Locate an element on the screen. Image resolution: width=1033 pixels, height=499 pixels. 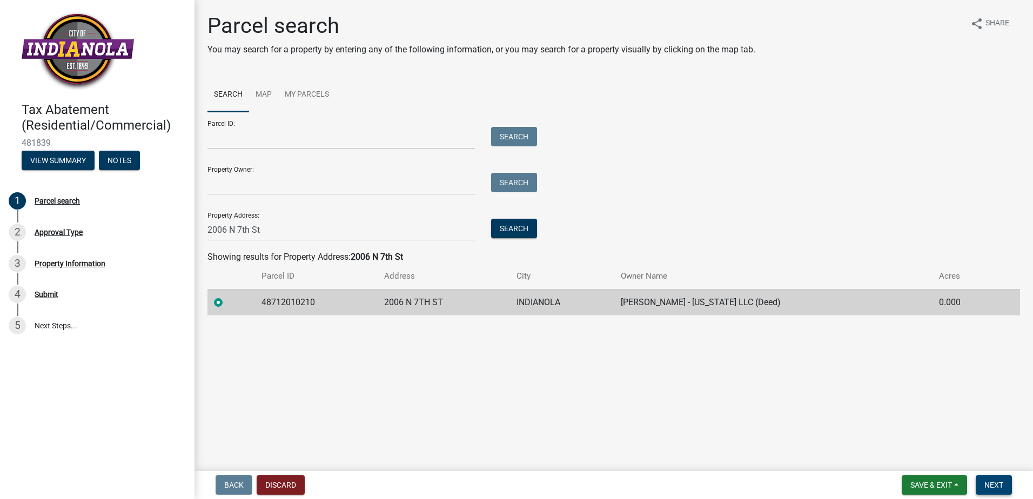
th: Address is located at coordinates (444, 276).